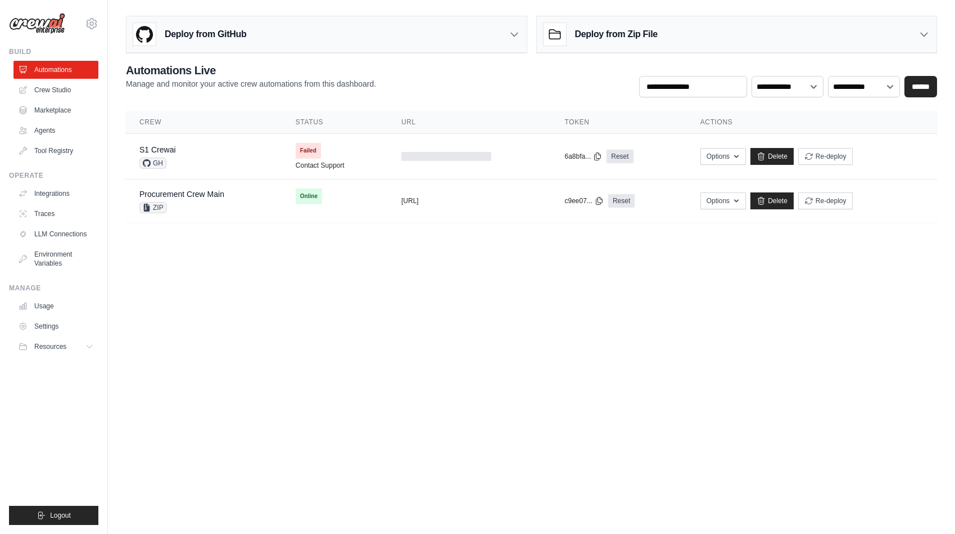 Image resolution: width=955 pixels, height=534 pixels. Describe the element at coordinates (37, 24) in the screenshot. I see `img: Logo` at that location.